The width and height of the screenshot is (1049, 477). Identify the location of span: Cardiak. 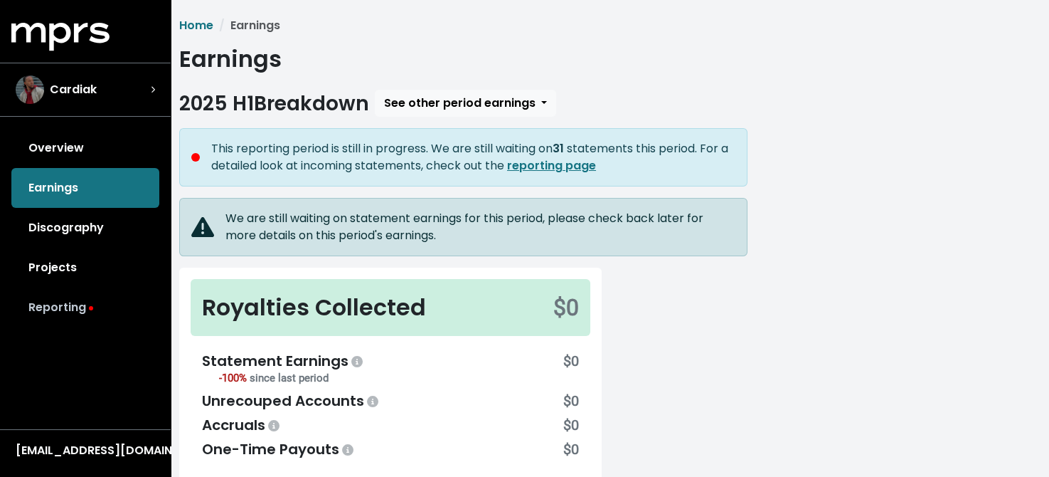
(73, 90).